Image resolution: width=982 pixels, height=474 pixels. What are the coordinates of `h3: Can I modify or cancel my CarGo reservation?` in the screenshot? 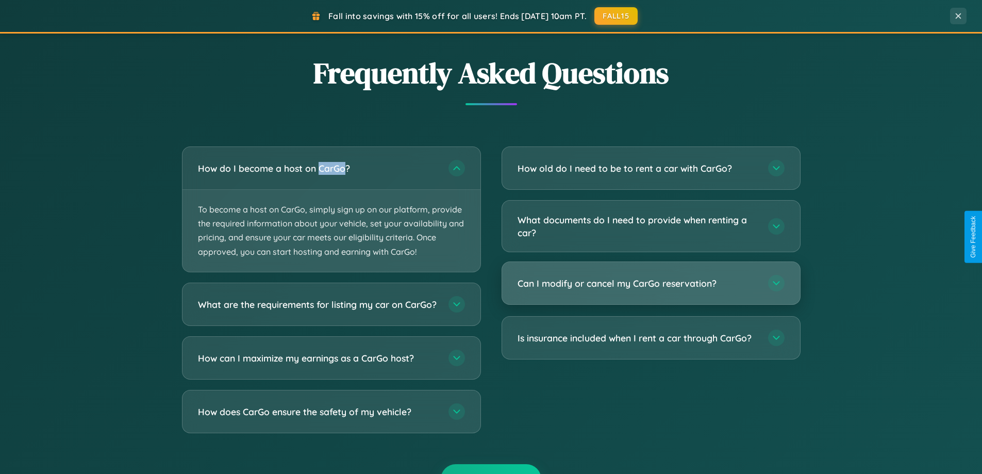 It's located at (638, 283).